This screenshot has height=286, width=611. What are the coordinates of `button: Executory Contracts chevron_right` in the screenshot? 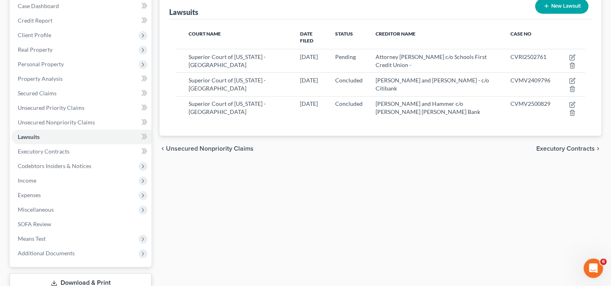 It's located at (568, 149).